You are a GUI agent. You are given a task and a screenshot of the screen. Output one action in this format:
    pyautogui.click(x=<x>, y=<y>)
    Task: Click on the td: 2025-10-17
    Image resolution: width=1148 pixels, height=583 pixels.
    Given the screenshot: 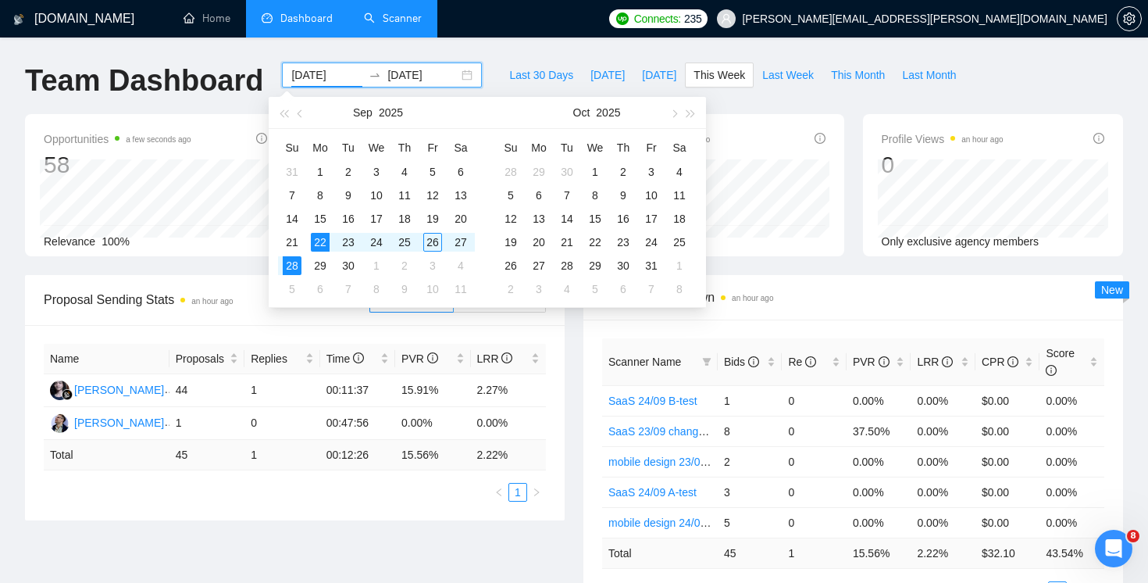 What is the action you would take?
    pyautogui.click(x=651, y=219)
    